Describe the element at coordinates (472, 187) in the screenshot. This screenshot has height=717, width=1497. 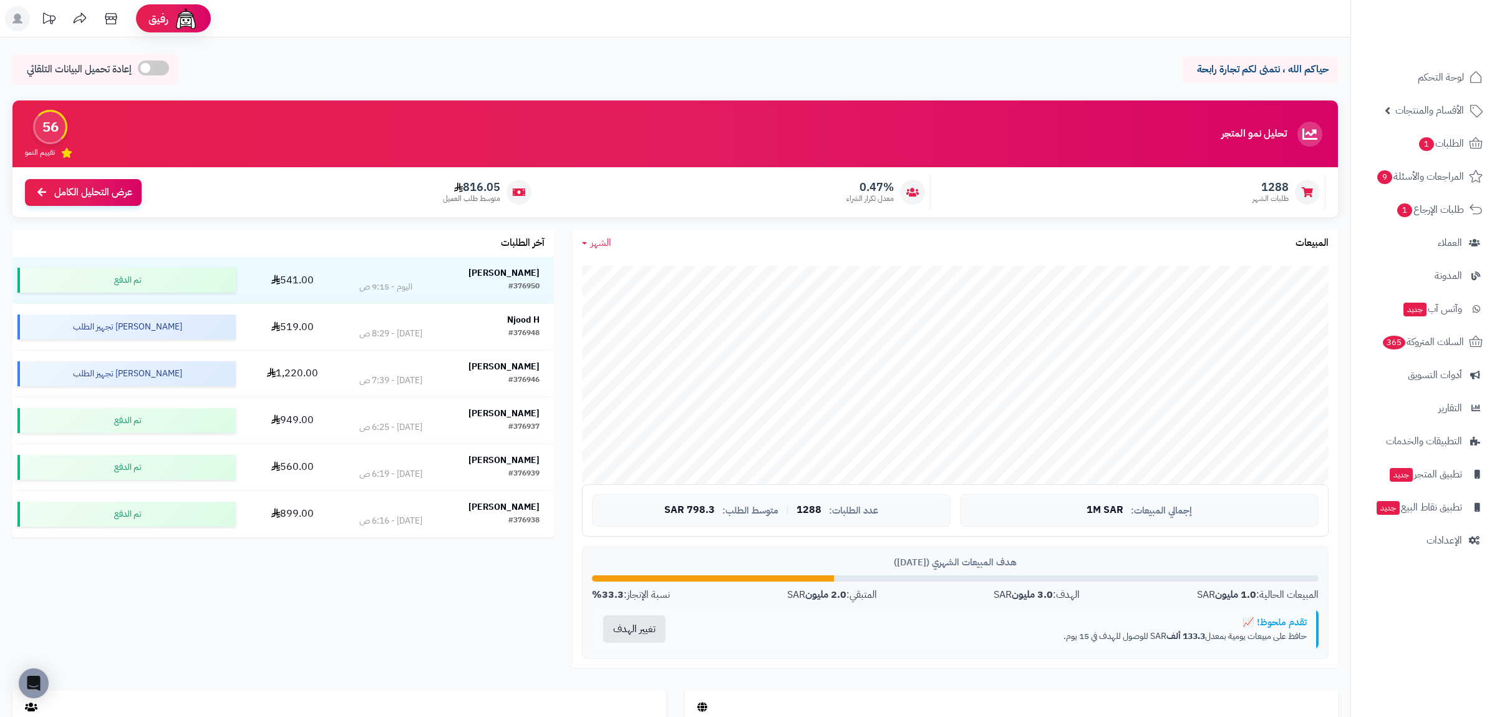
I see `span: 816.05` at that location.